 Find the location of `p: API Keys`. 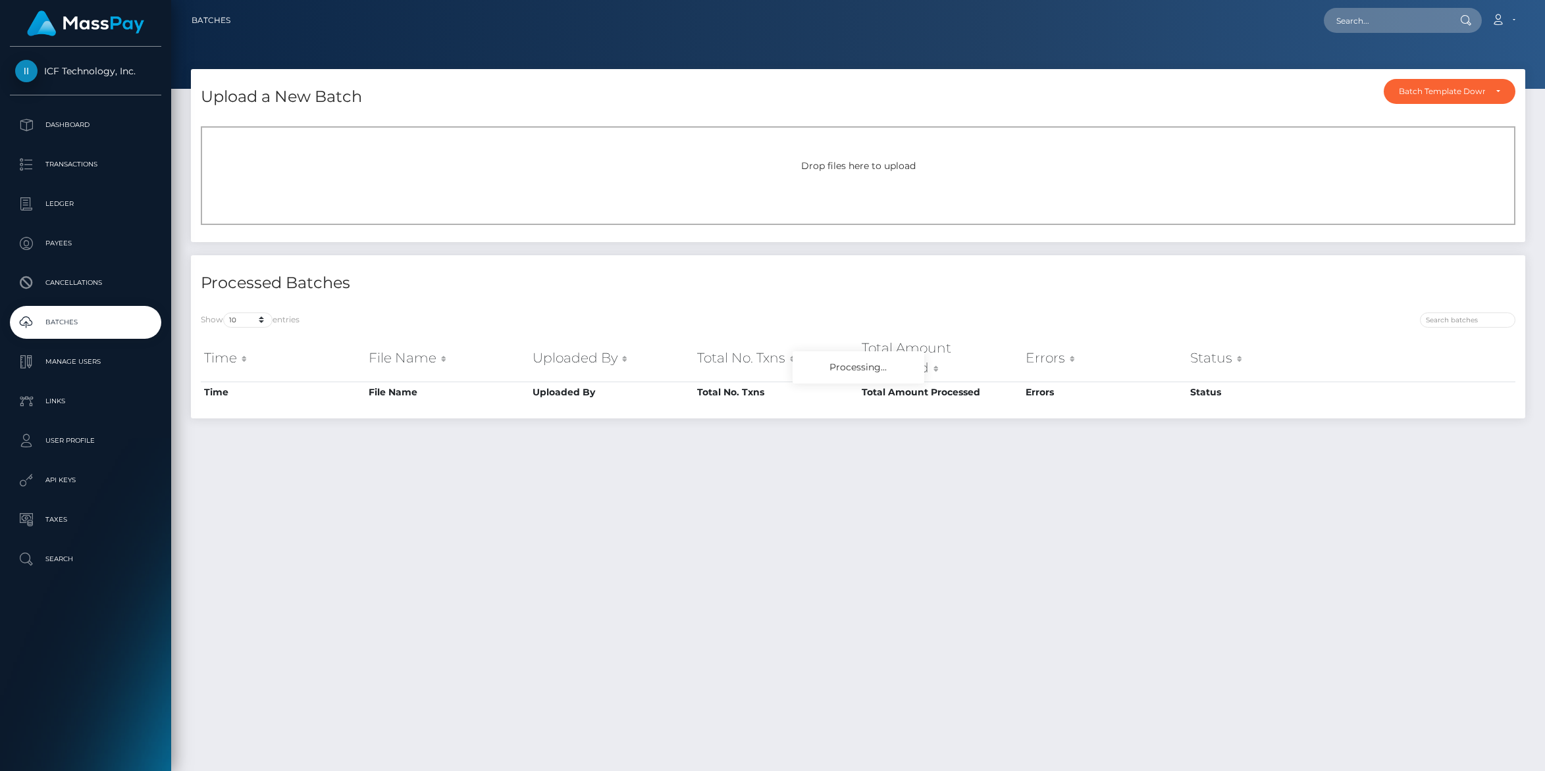

p: API Keys is located at coordinates (86, 480).